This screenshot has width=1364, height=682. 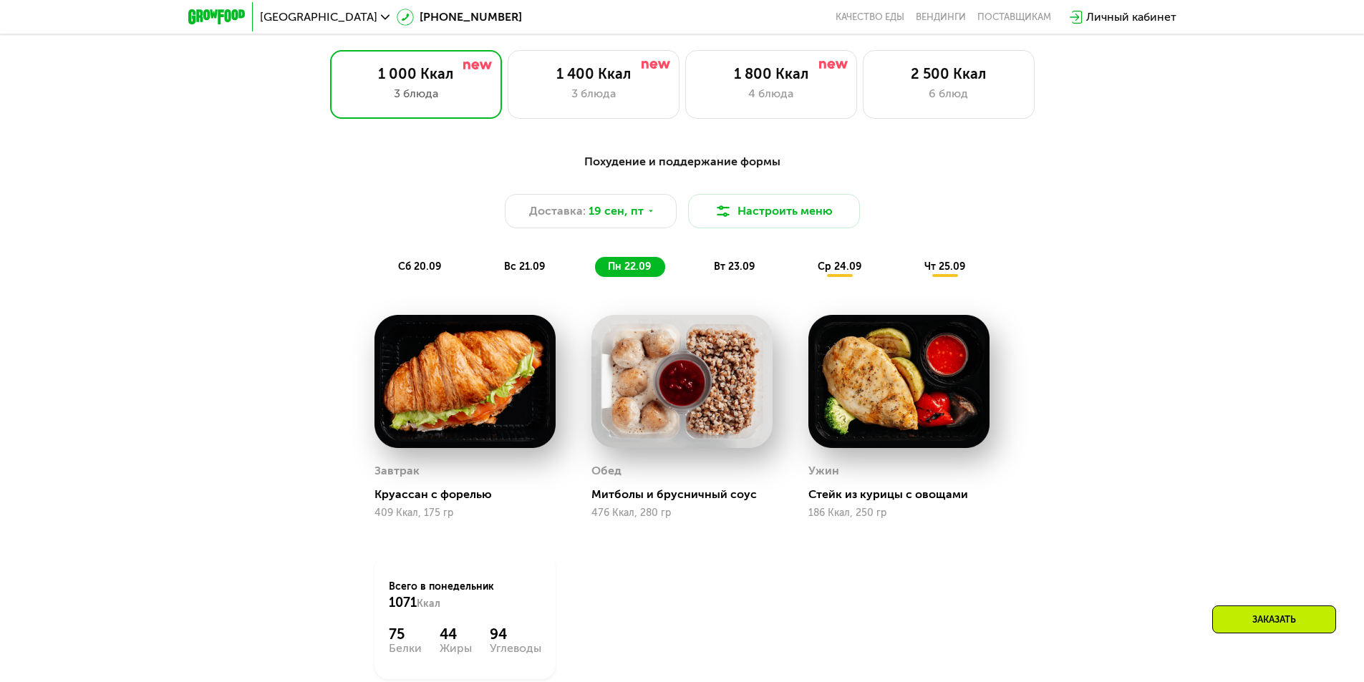 I want to click on div: 409 Ккал, 175 гр, so click(x=465, y=513).